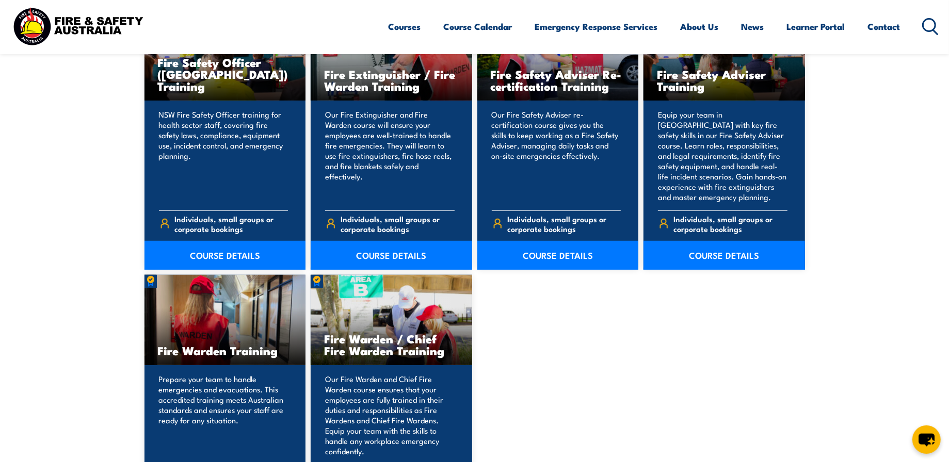 This screenshot has height=462, width=949. I want to click on h3: Fire Warden / Chief Fire Warden Training, so click(391, 345).